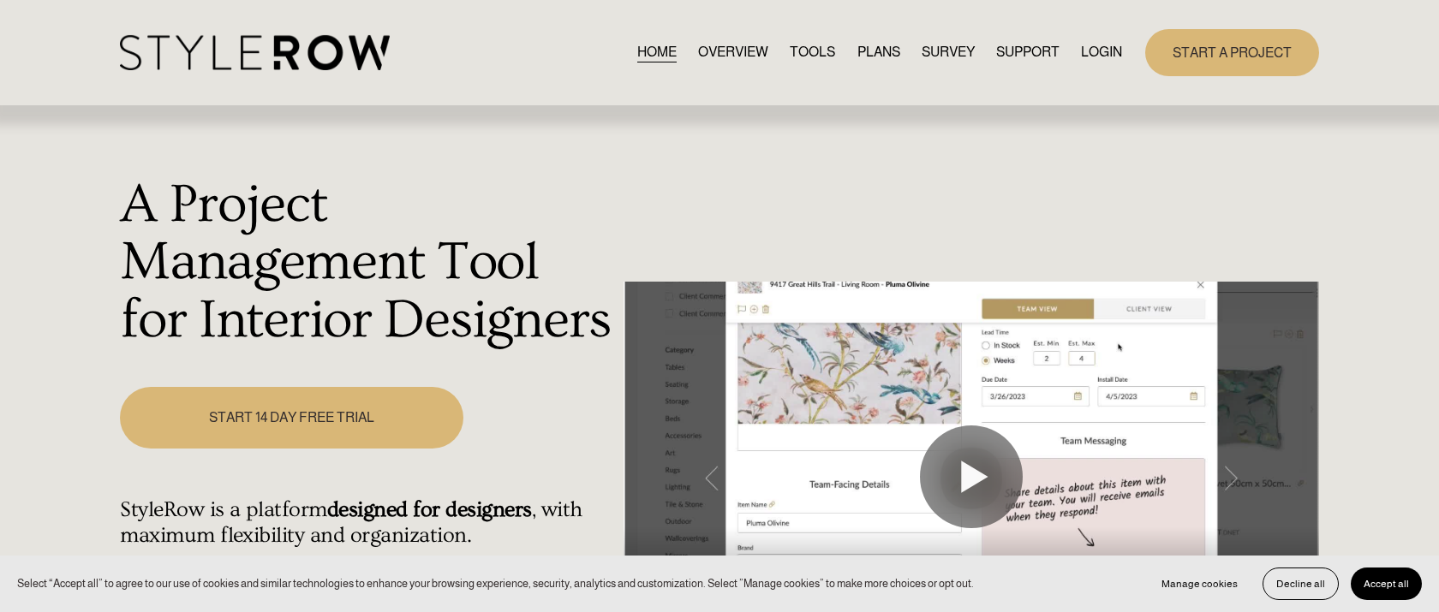  Describe the element at coordinates (1028, 52) in the screenshot. I see `a: folder dropdown` at that location.